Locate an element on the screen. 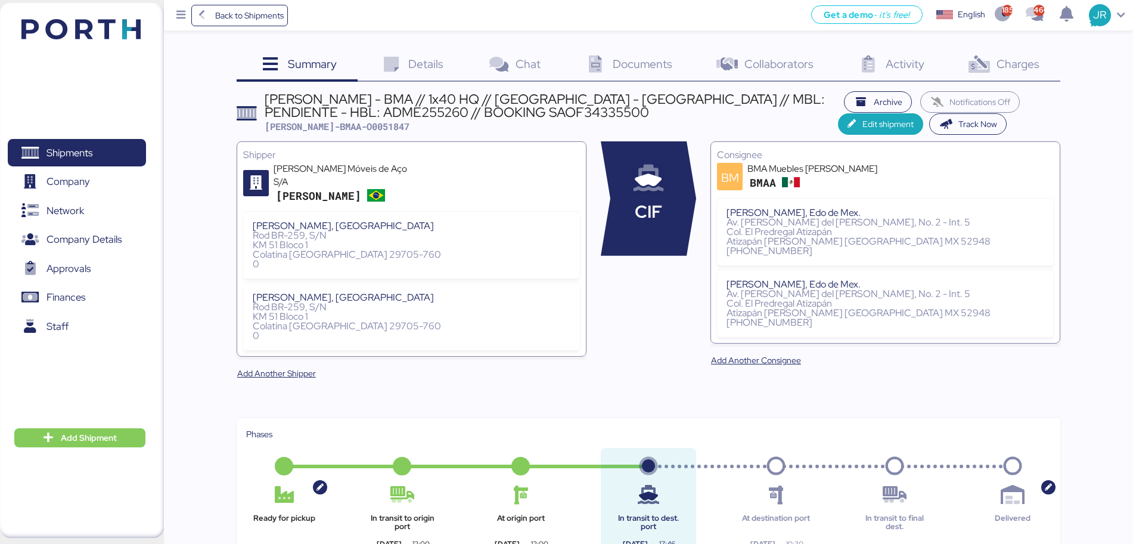  span: Archive is located at coordinates (888, 102).